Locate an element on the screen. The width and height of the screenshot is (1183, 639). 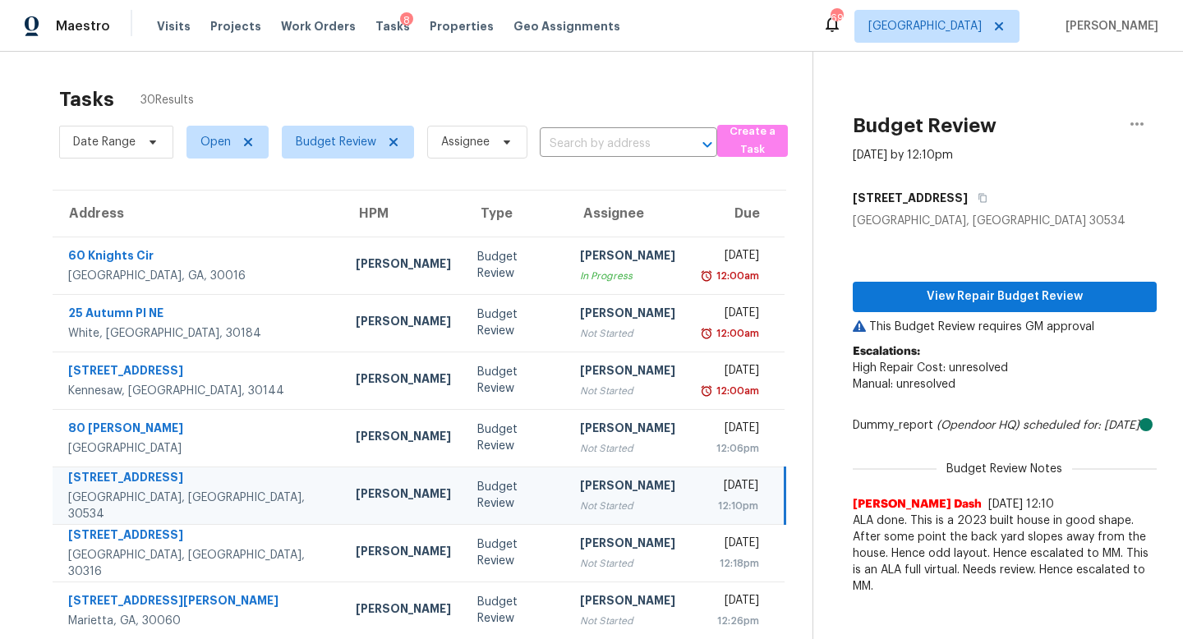
th: Address is located at coordinates (197, 214).